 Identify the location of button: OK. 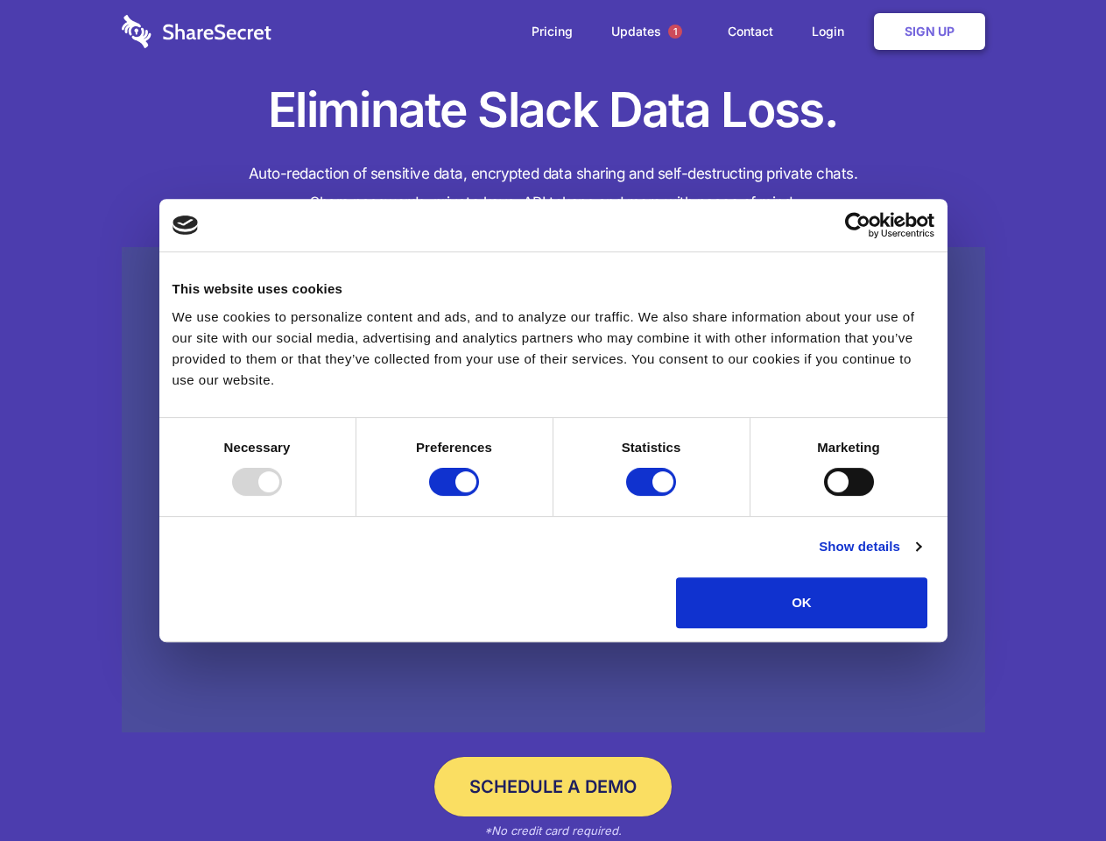
(802, 603).